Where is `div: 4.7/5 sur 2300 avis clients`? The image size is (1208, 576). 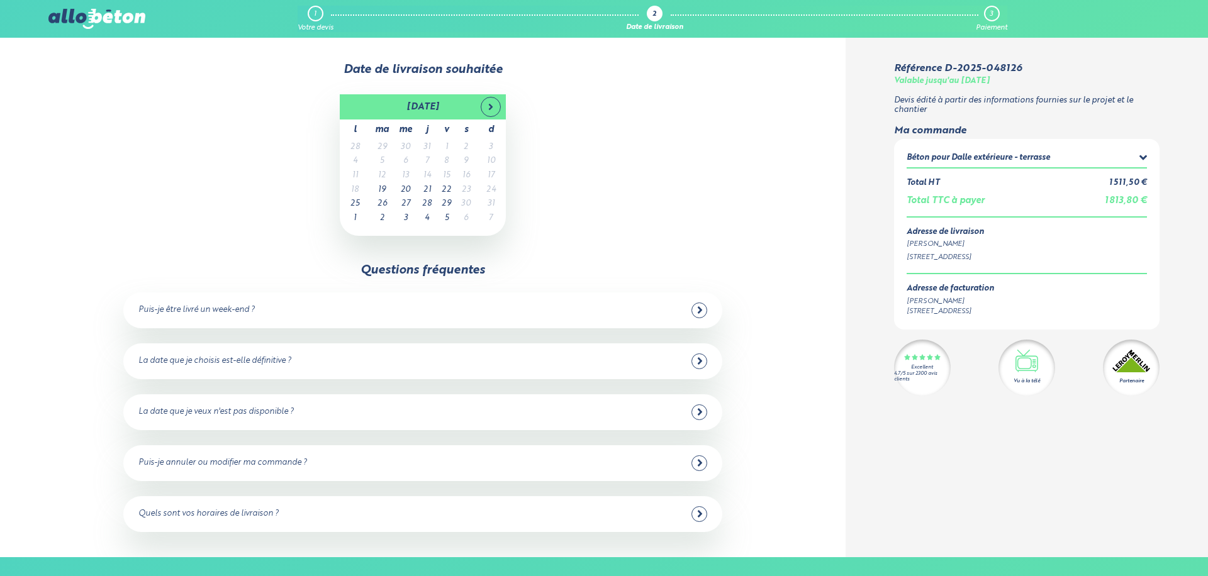 div: 4.7/5 sur 2300 avis clients is located at coordinates (922, 377).